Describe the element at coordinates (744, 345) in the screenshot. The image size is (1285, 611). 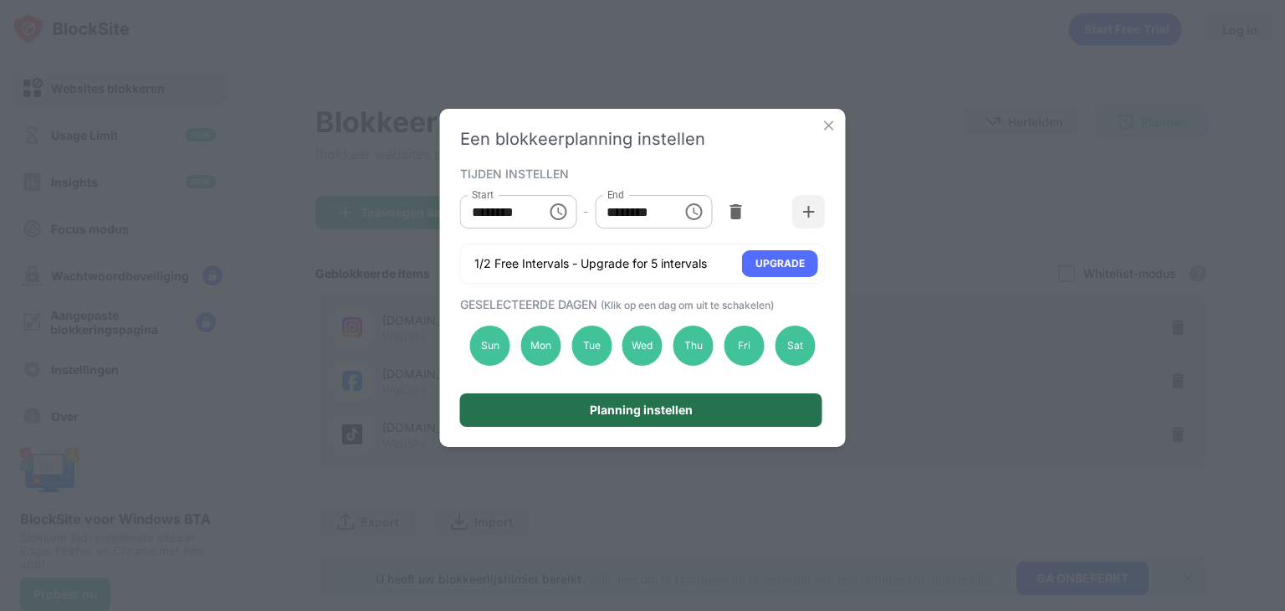
I see `div: Fri` at that location.